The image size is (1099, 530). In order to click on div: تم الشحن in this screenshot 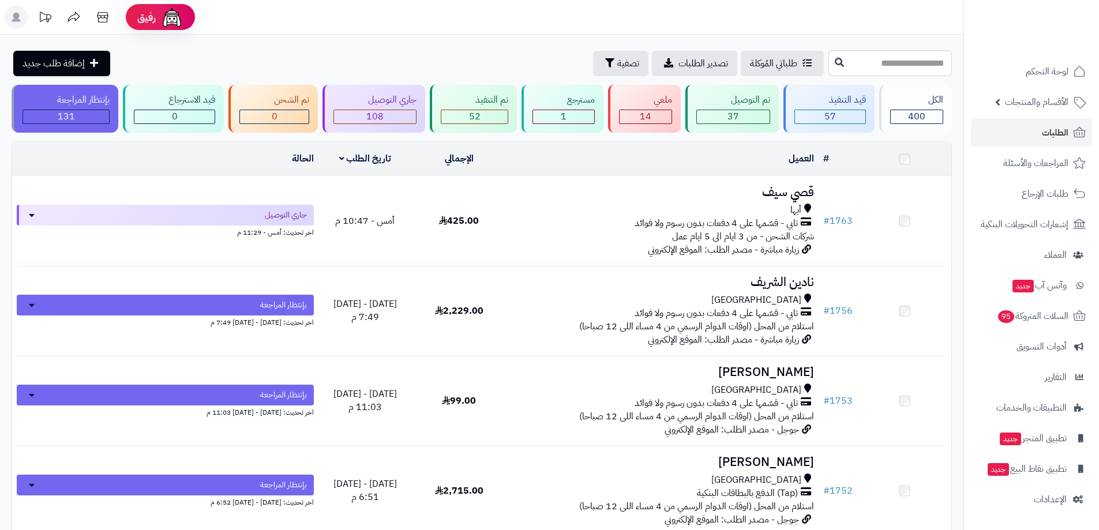, I will do `click(274, 100)`.